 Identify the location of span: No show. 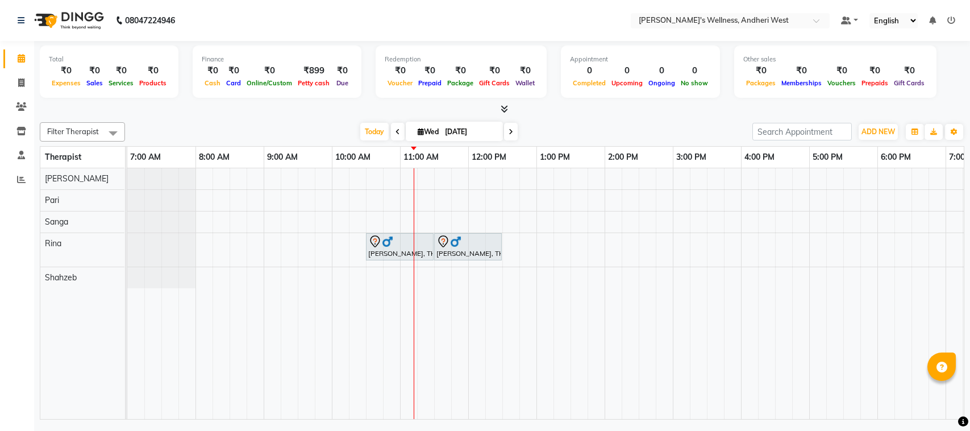
(694, 83).